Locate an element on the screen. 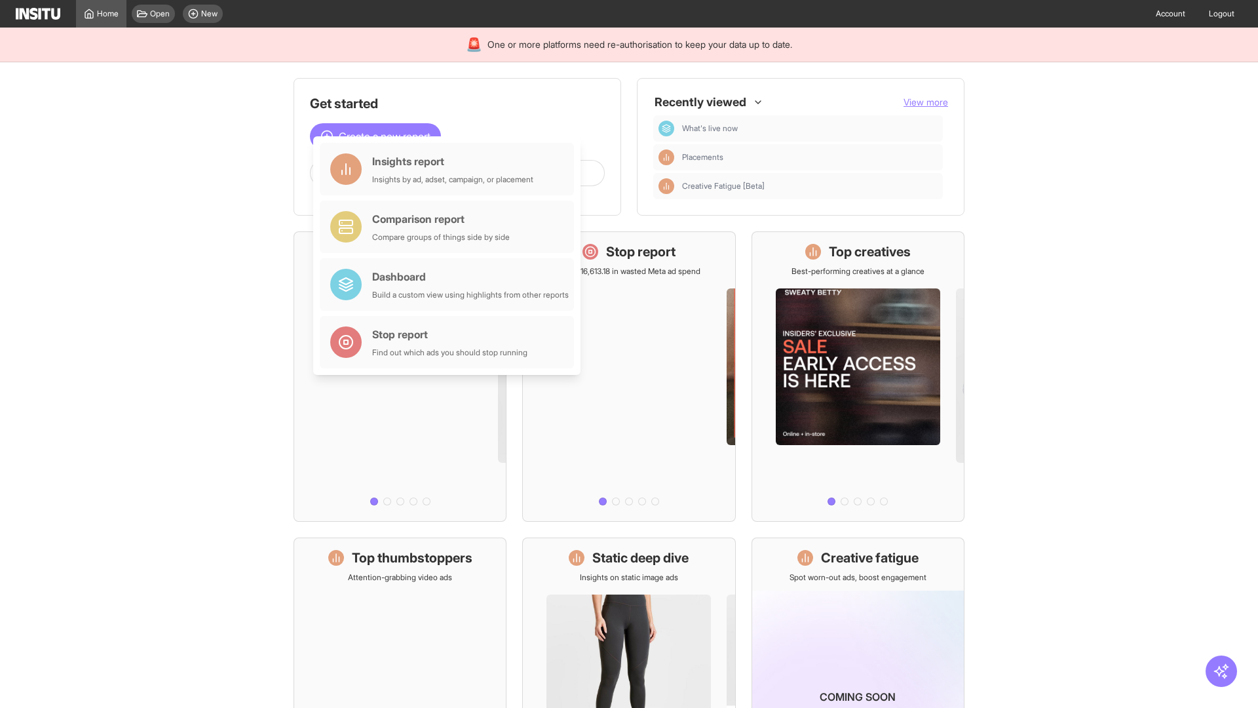 The height and width of the screenshot is (708, 1258). div: Compare groups of things side by side is located at coordinates (441, 237).